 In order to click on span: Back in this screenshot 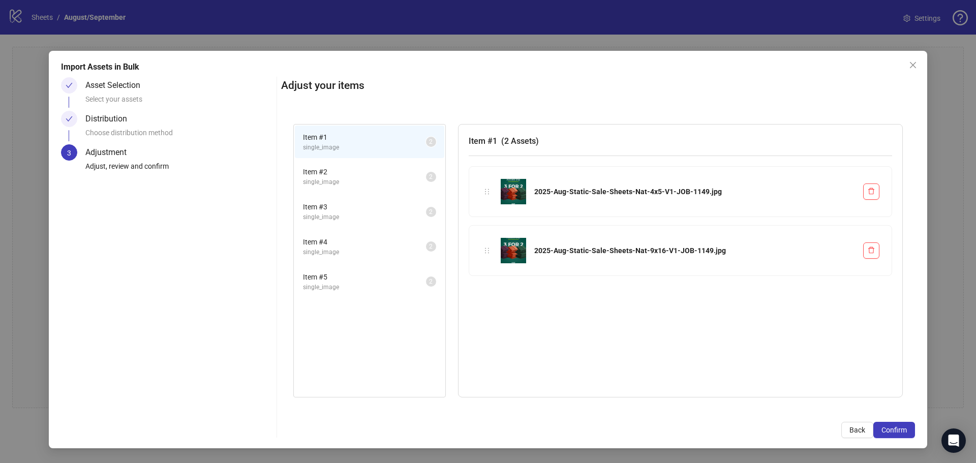, I will do `click(857, 430)`.